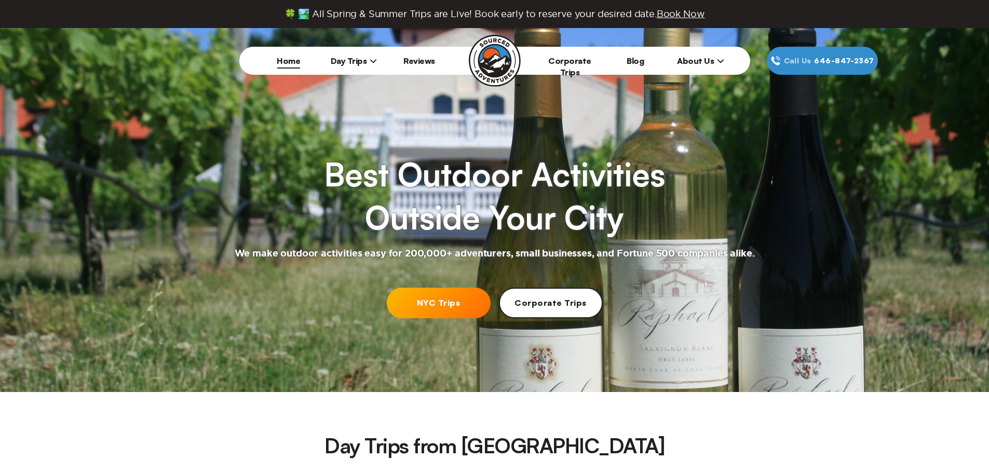 The height and width of the screenshot is (473, 989). I want to click on a: Home, so click(288, 61).